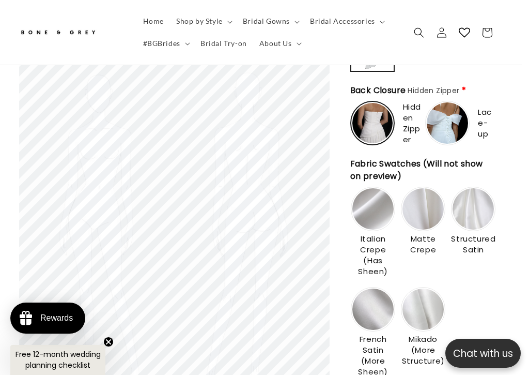  What do you see at coordinates (372, 123) in the screenshot?
I see `img: https://cdn.shopify.com/s/files/1/0750/3832/7081/files/Closure-zipper.png?v=1756370614` at bounding box center [372, 123].